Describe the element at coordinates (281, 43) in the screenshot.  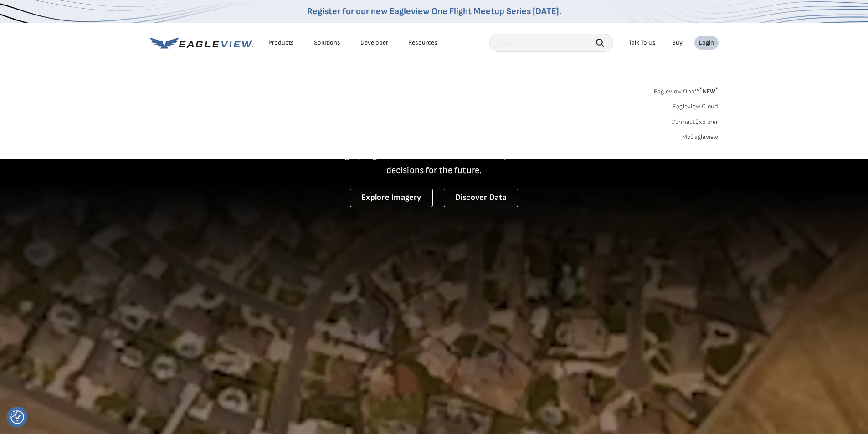
I see `div: Products` at that location.